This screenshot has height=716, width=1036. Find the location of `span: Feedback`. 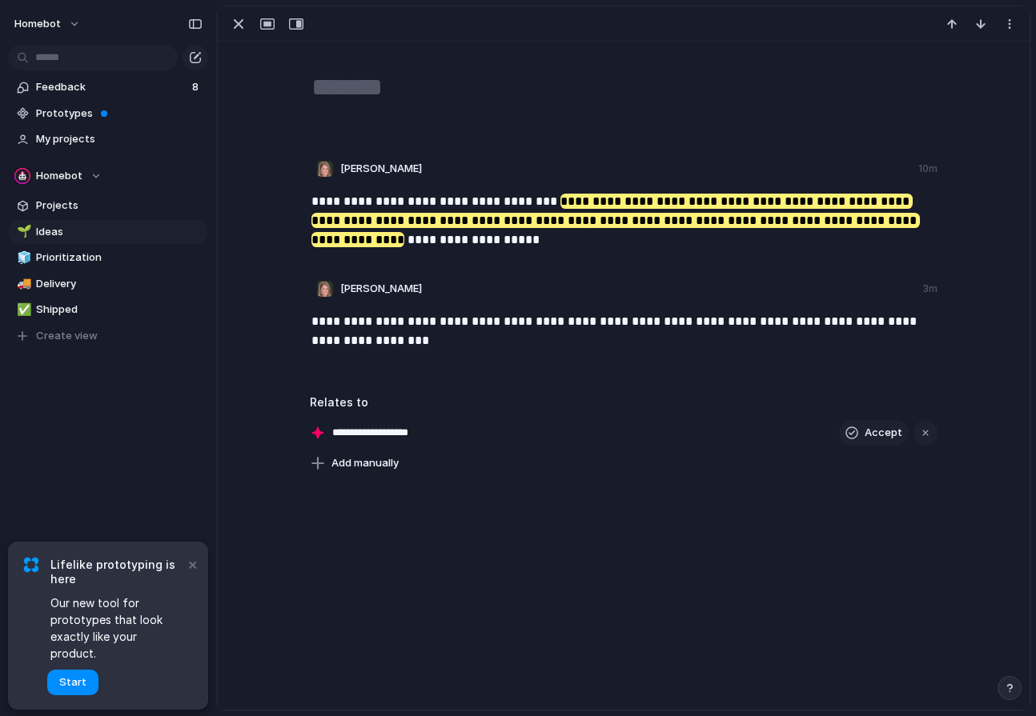

span: Feedback is located at coordinates (111, 87).